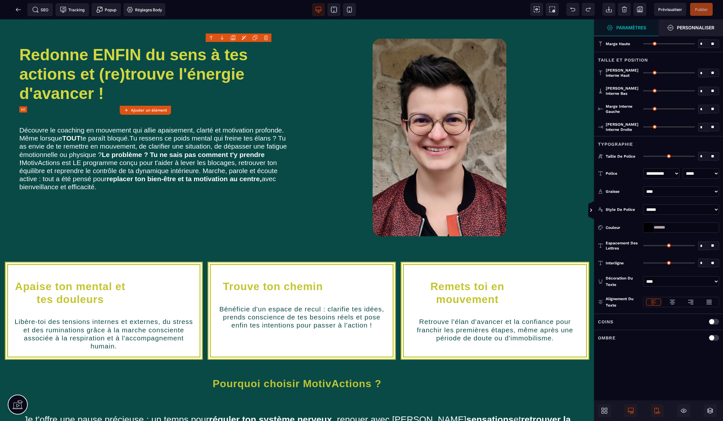  I want to click on div: Police, so click(623, 173).